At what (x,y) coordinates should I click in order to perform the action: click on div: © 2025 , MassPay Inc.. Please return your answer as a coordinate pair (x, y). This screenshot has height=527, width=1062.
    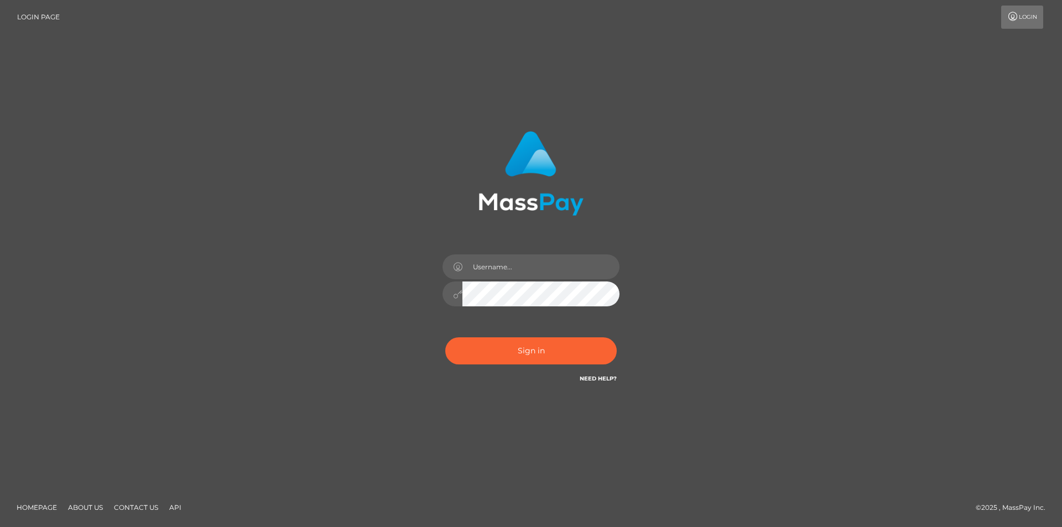
    Looking at the image, I should click on (1014, 508).